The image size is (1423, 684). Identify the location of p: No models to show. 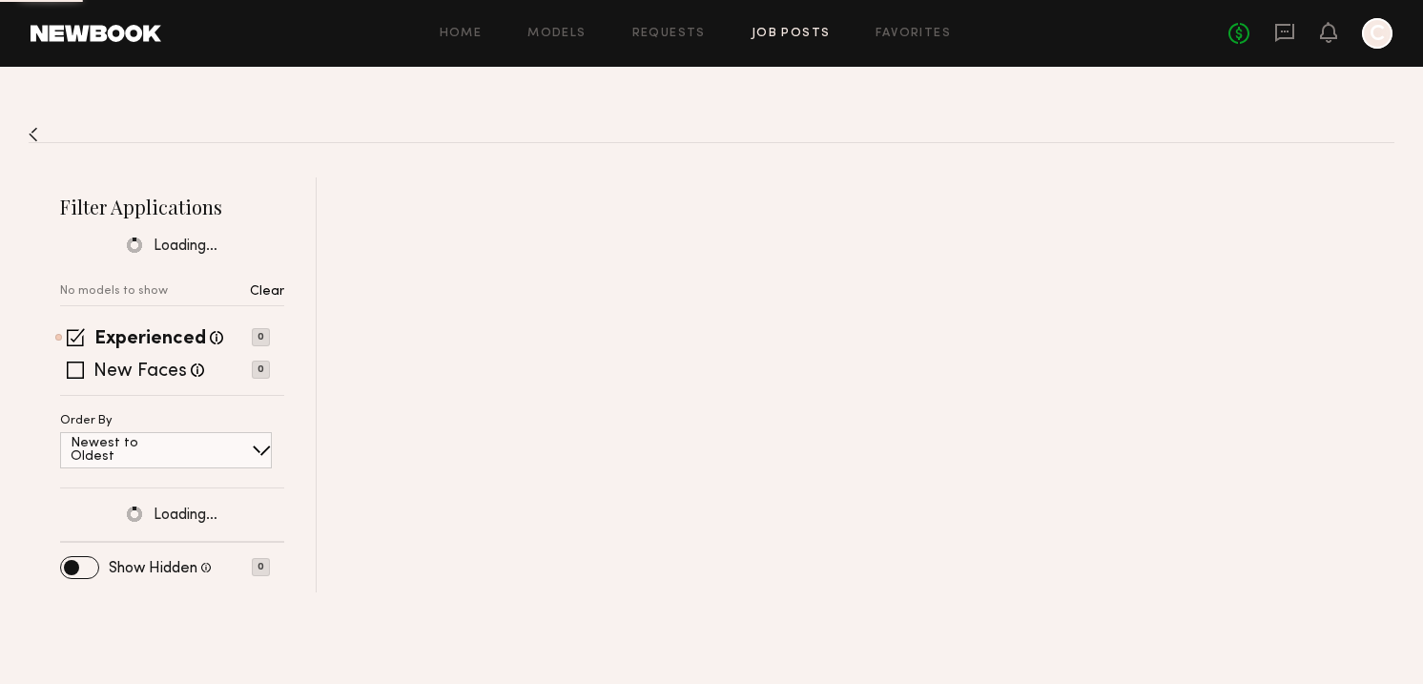
(113, 291).